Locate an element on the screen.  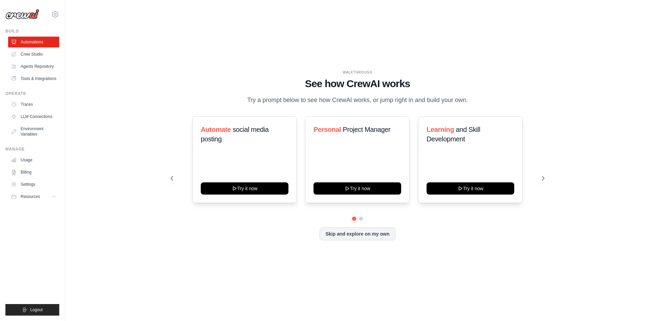
p: Try a prompt below to see how CrewAI works, or jump right in and build your own. is located at coordinates (358, 100).